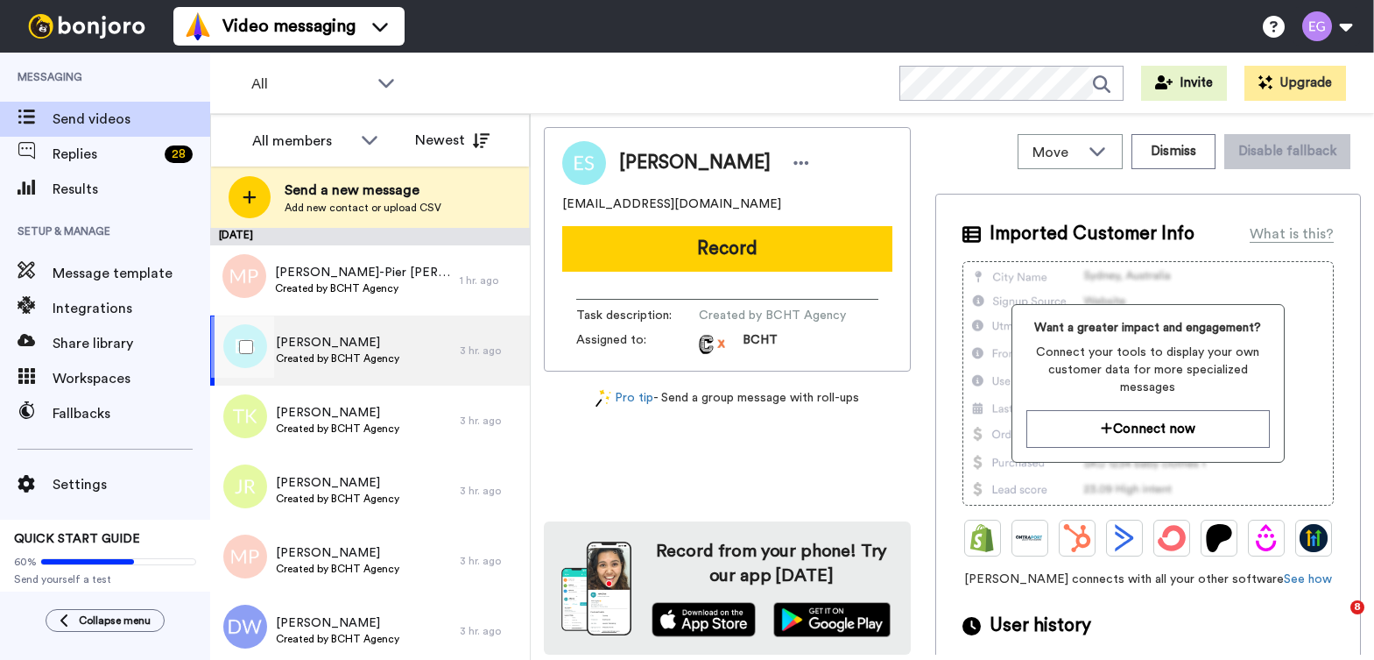  I want to click on img: download, so click(596, 589).